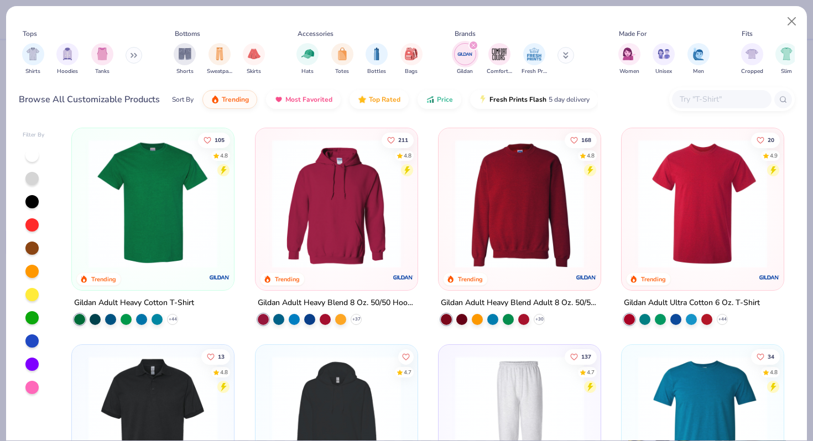 This screenshot has width=813, height=441. Describe the element at coordinates (377, 71) in the screenshot. I see `span: Bottles` at that location.